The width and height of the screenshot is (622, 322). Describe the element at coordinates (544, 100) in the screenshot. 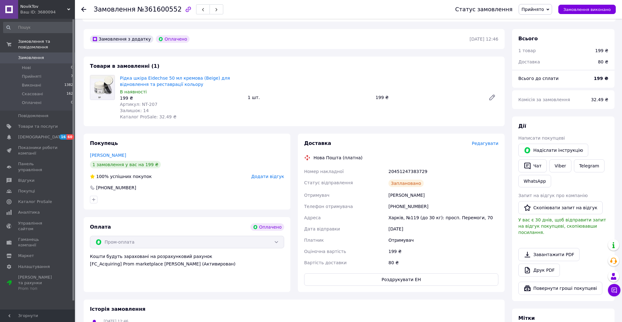

I see `span: Комісія за замовлення` at that location.